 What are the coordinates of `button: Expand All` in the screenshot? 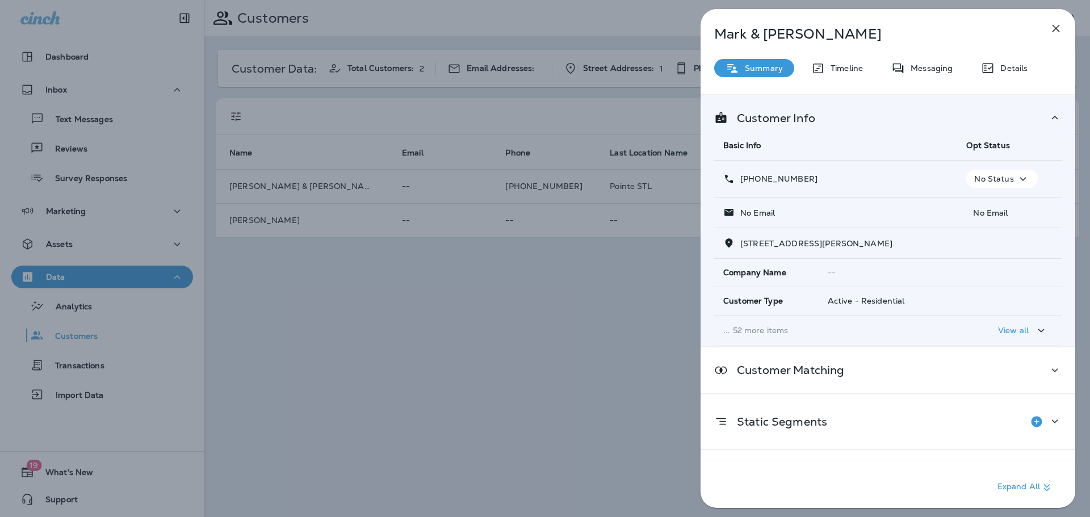 It's located at (1026, 488).